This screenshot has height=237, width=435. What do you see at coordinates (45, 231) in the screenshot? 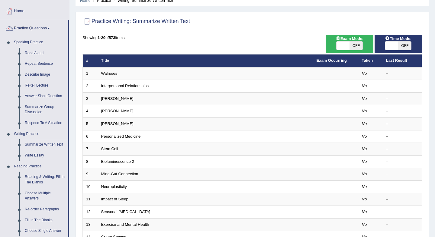
I see `a: Choose Single Answer` at bounding box center [45, 231].